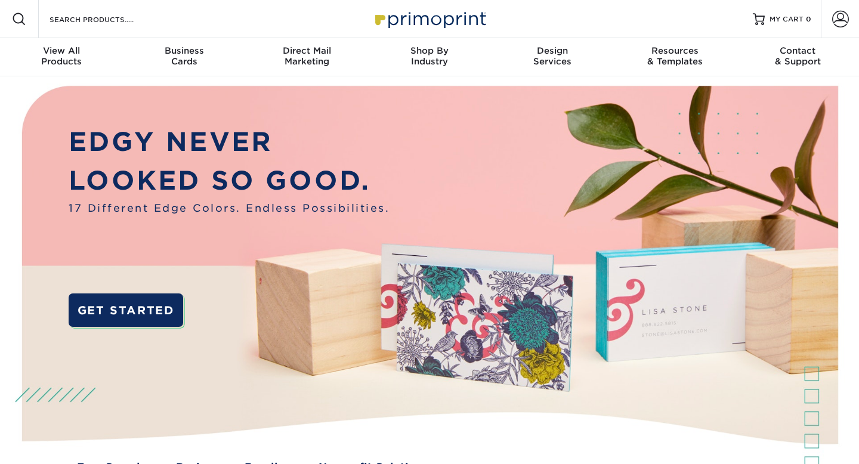 The width and height of the screenshot is (859, 464). I want to click on span: Shop By, so click(429, 51).